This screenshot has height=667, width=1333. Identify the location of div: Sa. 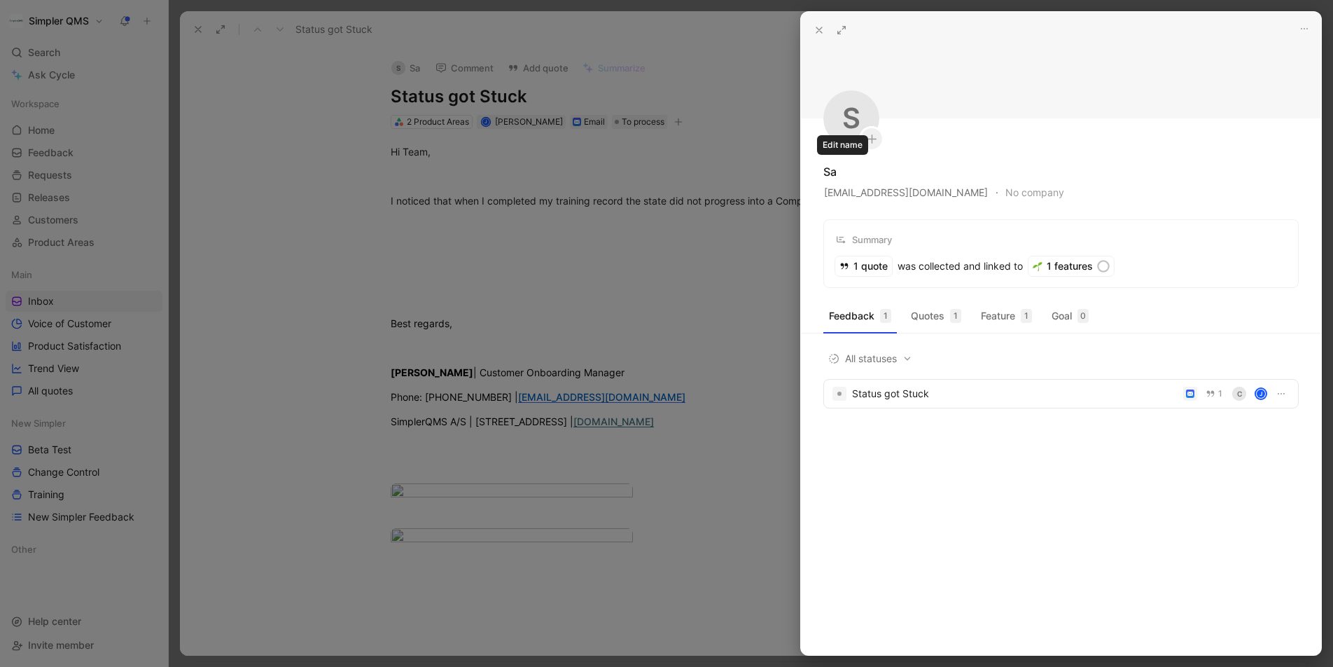
(830, 172).